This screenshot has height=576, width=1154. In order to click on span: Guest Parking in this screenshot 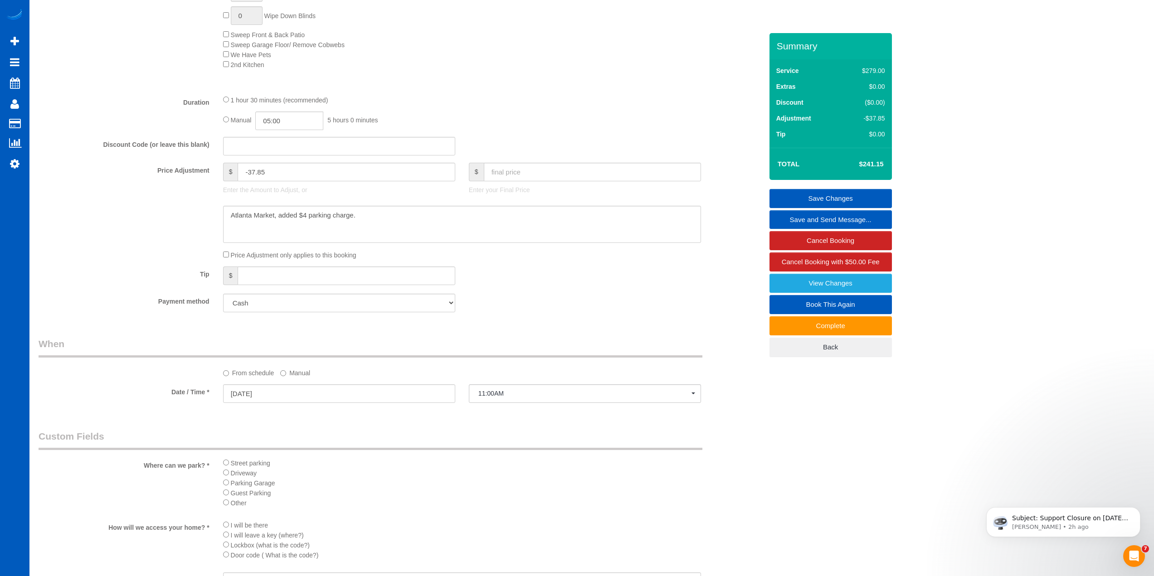, I will do `click(251, 493)`.